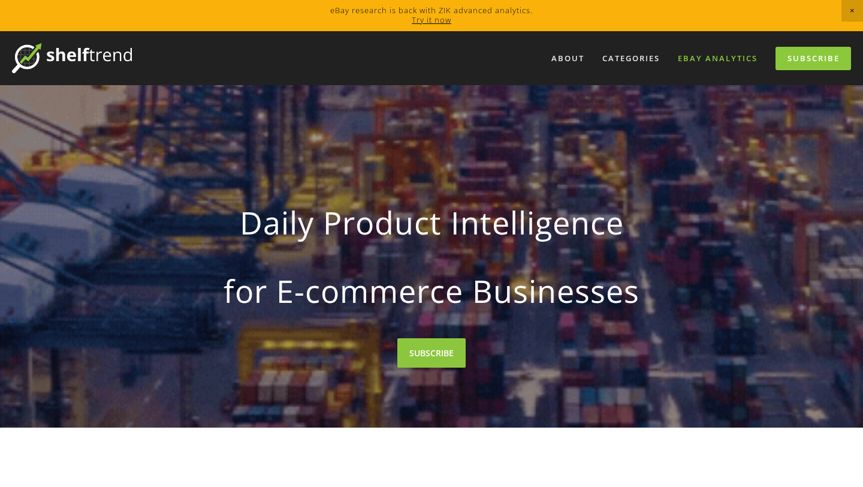 This screenshot has width=863, height=487. What do you see at coordinates (431, 352) in the screenshot?
I see `a: SUBSCRIBE` at bounding box center [431, 352].